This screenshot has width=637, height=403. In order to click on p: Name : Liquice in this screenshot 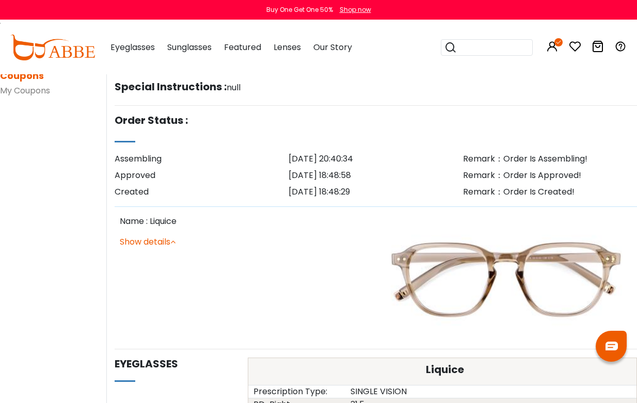, I will do `click(245, 221)`.